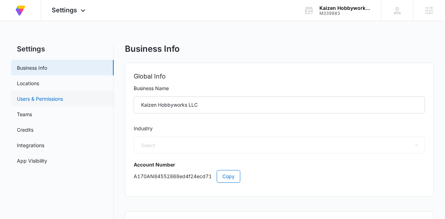  I want to click on label: Business Name, so click(279, 88).